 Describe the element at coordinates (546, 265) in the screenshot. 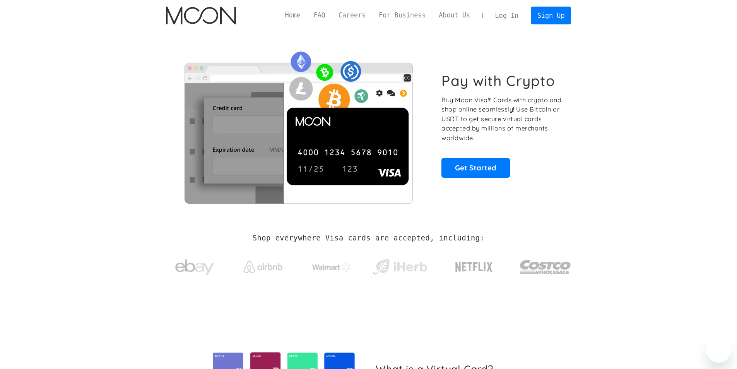

I see `a: Costco` at that location.